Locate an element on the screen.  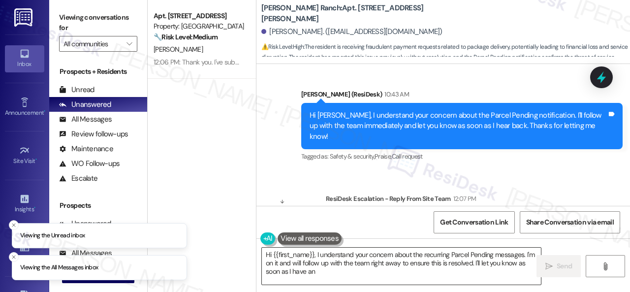
div: 12:06 PM: Thank you. I've submitted a work order on your behalf and notified the site team. Pleas... is located at coordinates (374, 62).